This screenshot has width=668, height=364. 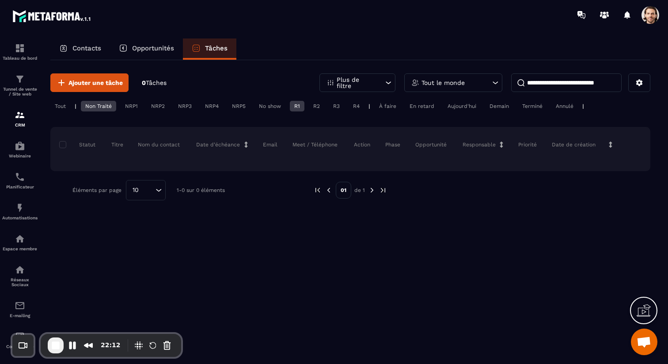 What do you see at coordinates (201, 190) in the screenshot?
I see `p: 1-0 sur 0 éléments` at bounding box center [201, 190].